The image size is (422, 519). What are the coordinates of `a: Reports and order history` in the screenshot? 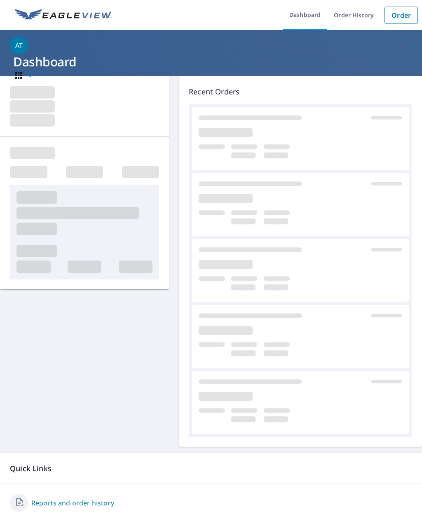 It's located at (73, 503).